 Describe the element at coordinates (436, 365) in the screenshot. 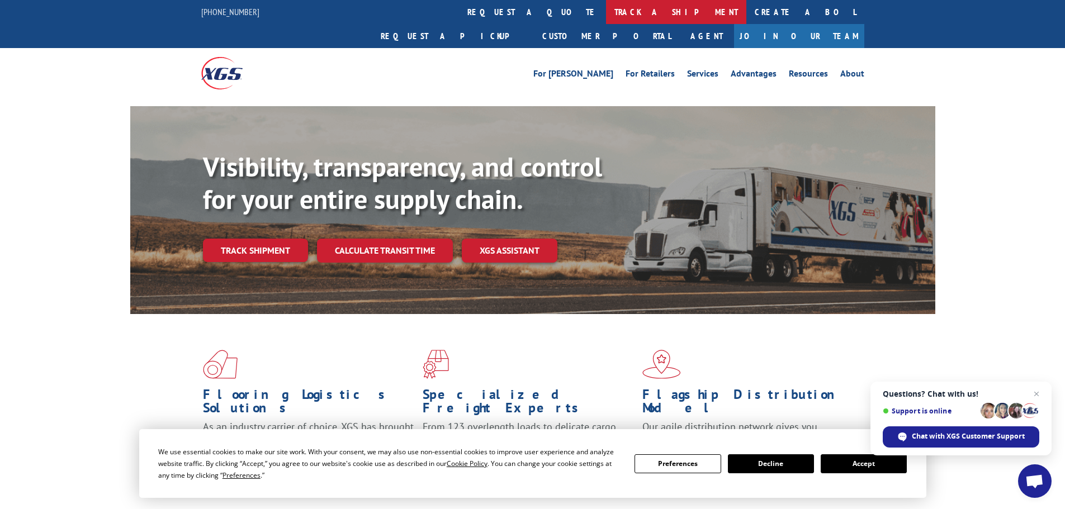

I see `img: xgs-icon-focused-on-flooring-red` at that location.